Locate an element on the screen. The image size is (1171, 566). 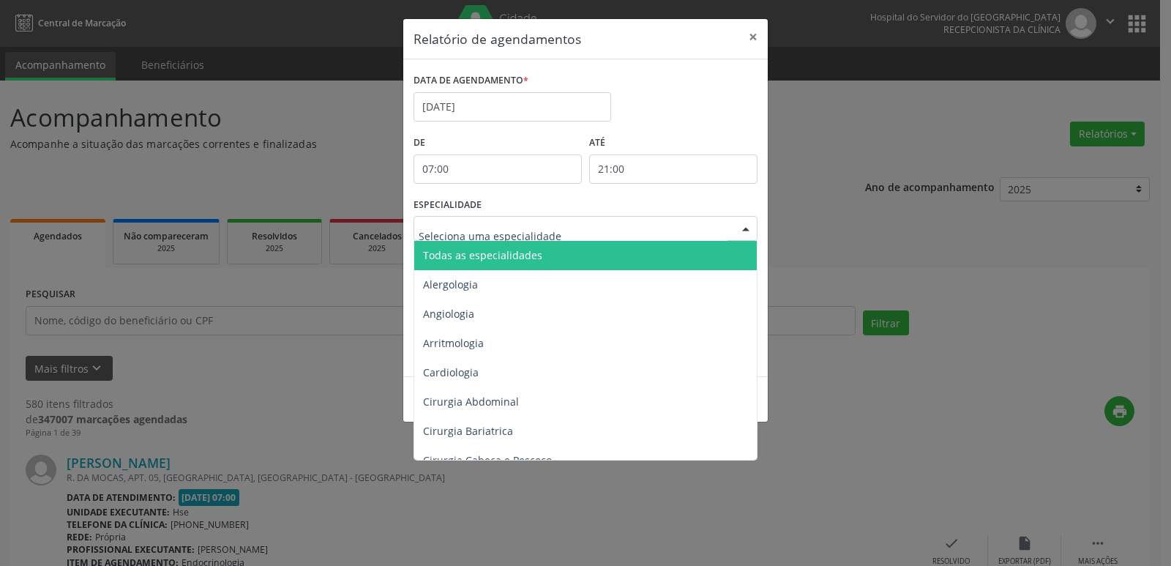
span: Cirurgia Cabeça e Pescoço is located at coordinates (487, 459).